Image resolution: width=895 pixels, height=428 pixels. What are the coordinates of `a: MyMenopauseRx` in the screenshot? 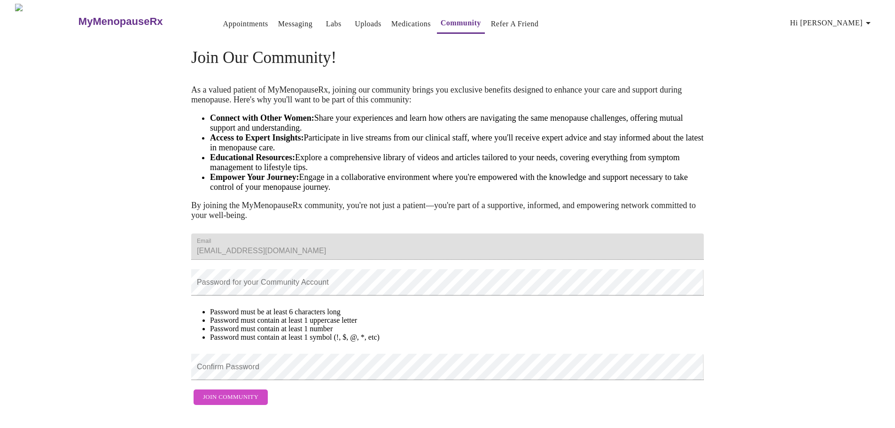 It's located at (139, 22).